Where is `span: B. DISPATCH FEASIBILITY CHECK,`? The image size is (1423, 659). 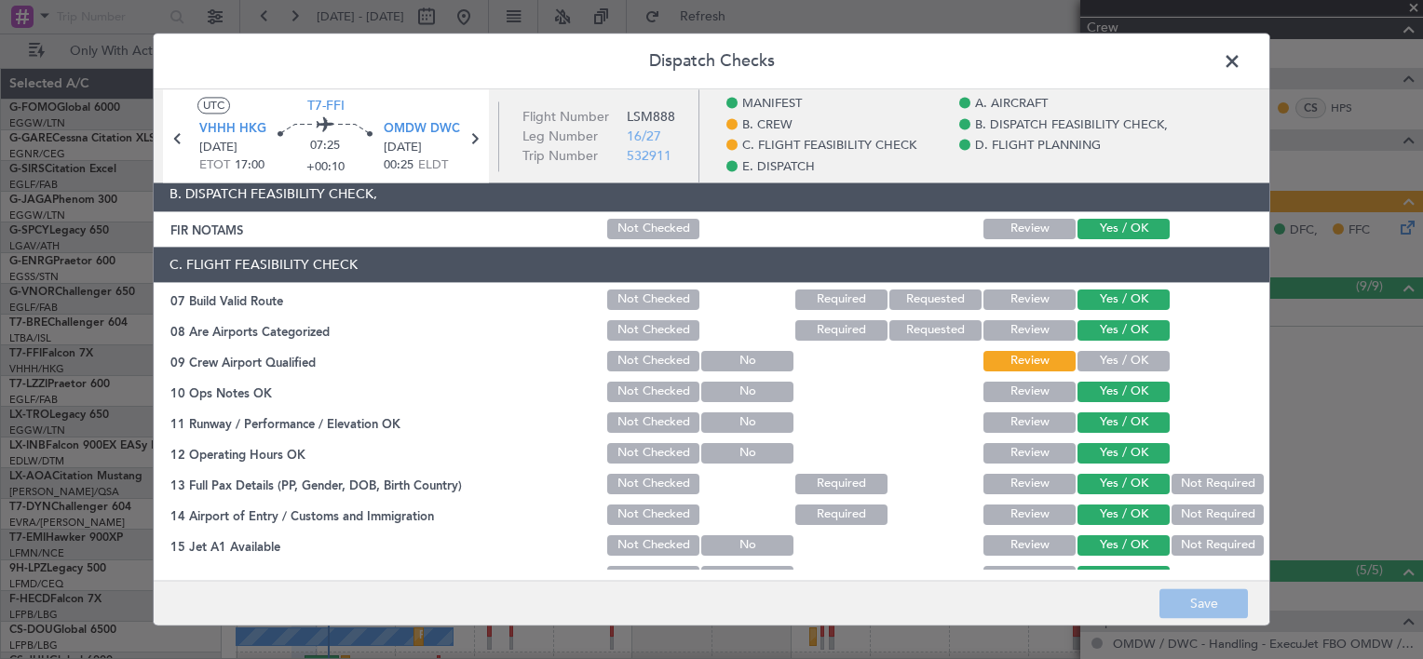
span: B. DISPATCH FEASIBILITY CHECK, is located at coordinates (1071, 126).